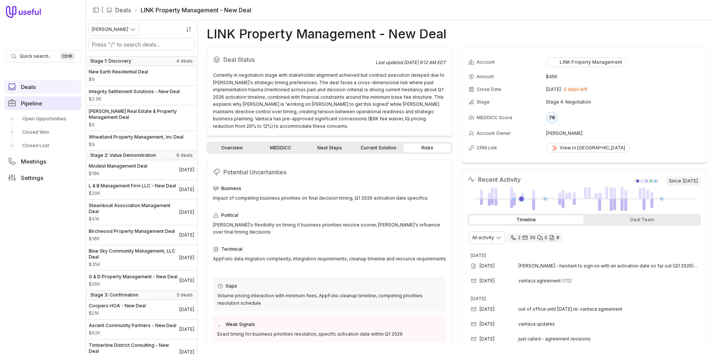 Image resolution: width=716 pixels, height=355 pixels. What do you see at coordinates (329, 101) in the screenshot?
I see `div: Currently in negotiation stage with stakeholder alignment achieved but contract execution delayed...` at bounding box center [329, 101].